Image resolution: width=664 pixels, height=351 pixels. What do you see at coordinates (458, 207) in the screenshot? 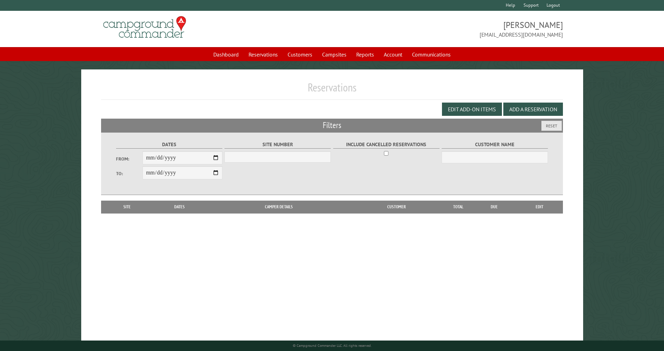
I see `th: Total` at bounding box center [458, 207].